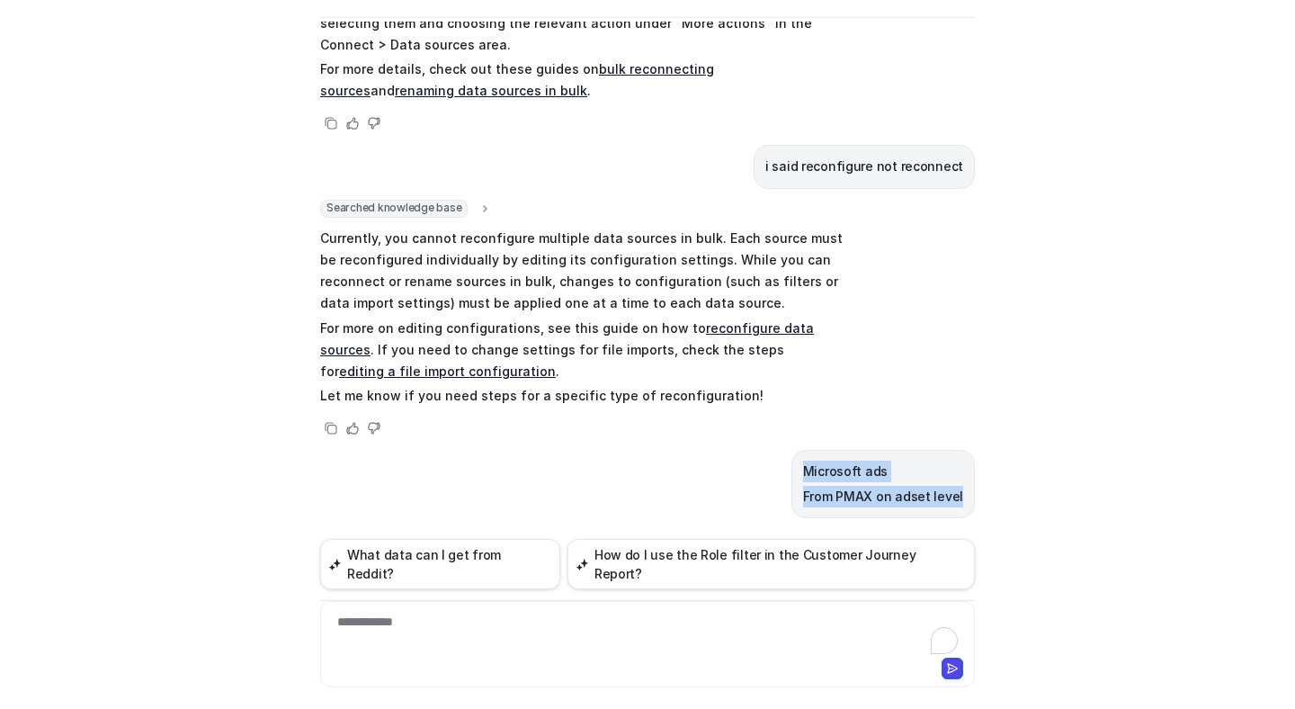 The image size is (1295, 709). I want to click on a: reconfigure data sources, so click(566, 338).